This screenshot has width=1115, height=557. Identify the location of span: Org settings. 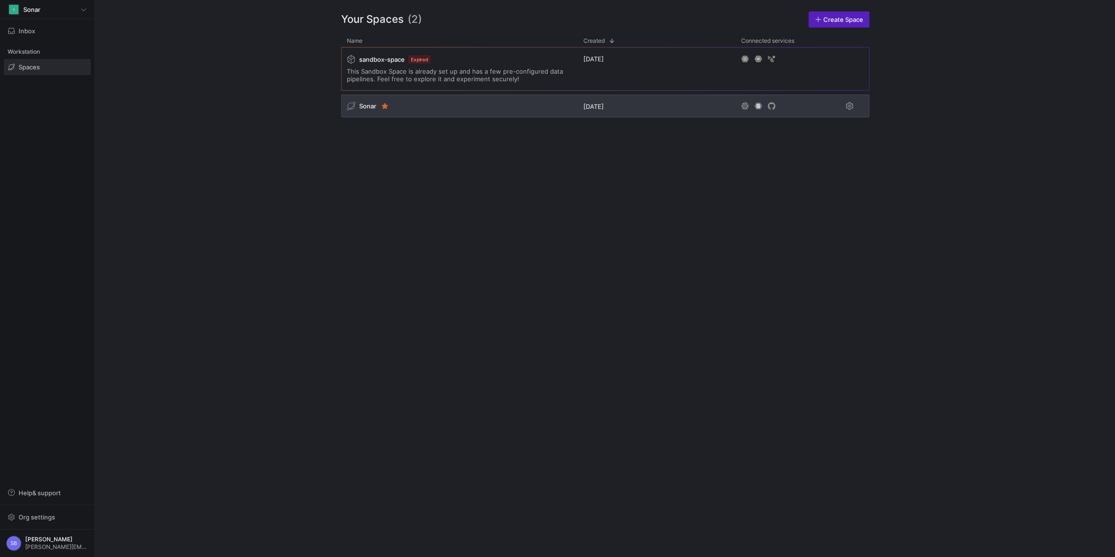
(37, 517).